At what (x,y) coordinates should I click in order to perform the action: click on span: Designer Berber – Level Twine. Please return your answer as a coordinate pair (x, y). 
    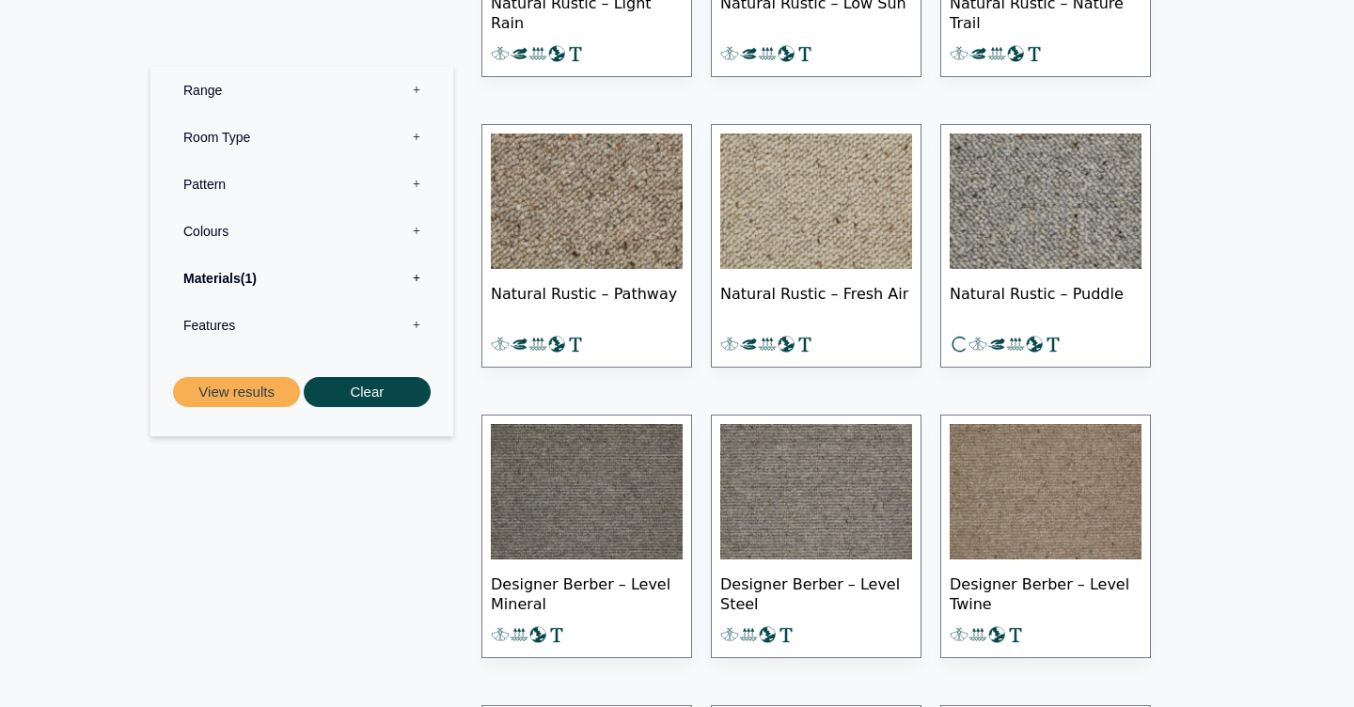
    Looking at the image, I should click on (1045, 592).